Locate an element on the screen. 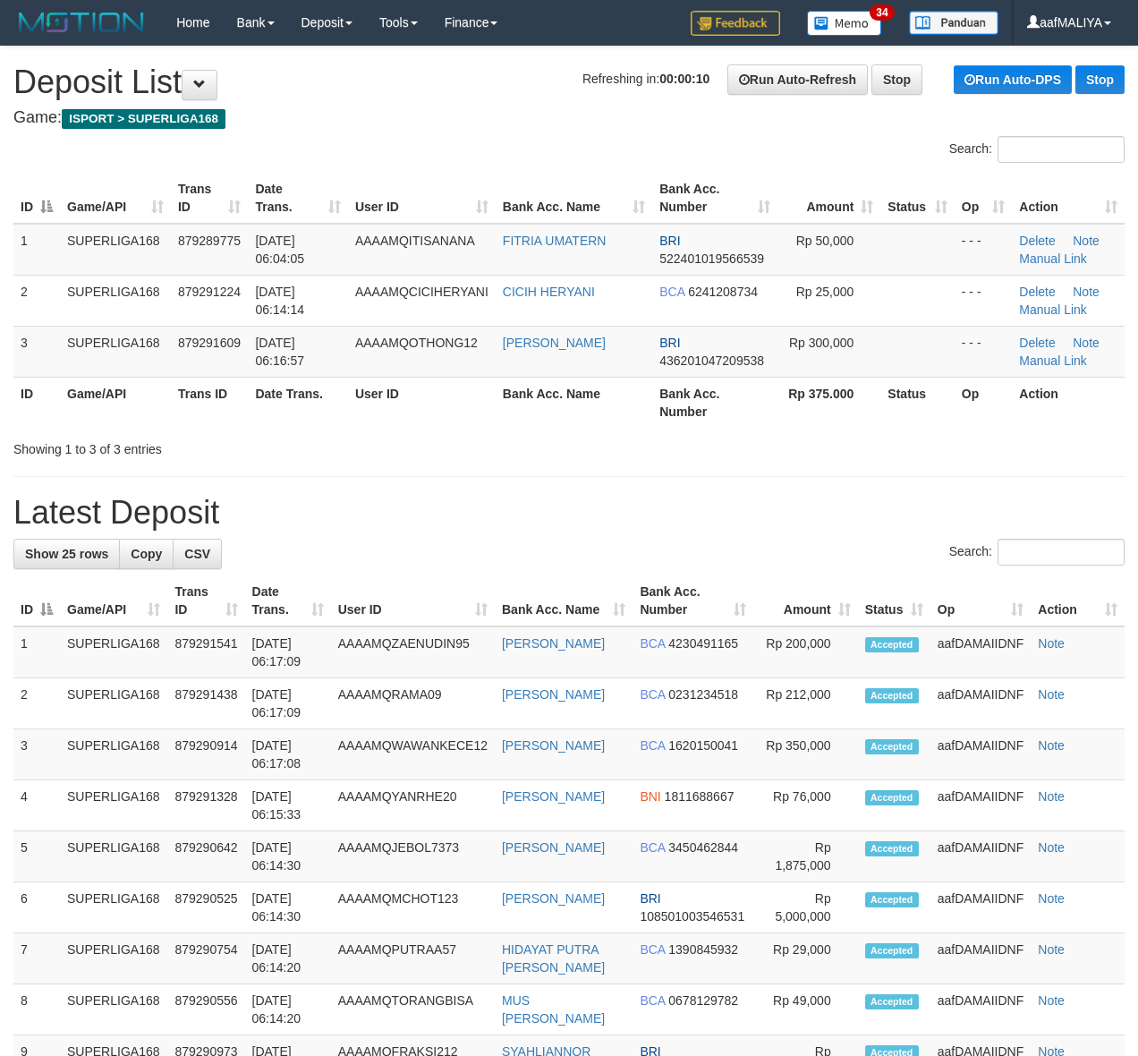 Image resolution: width=1138 pixels, height=1056 pixels. th: Action: activate to sort column ascending is located at coordinates (1068, 198).